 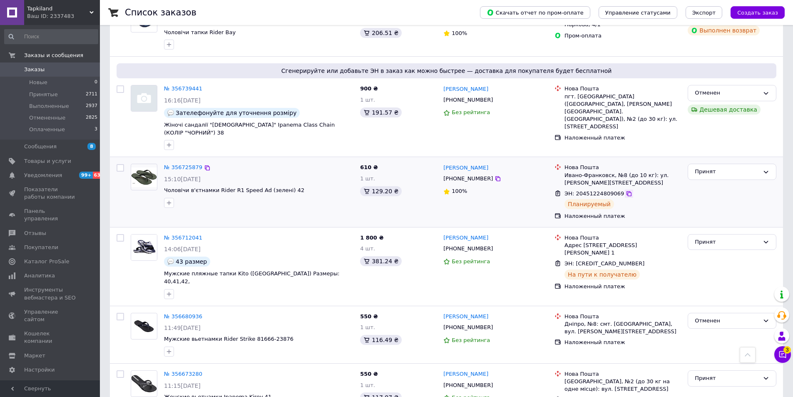 What do you see at coordinates (171, 261) in the screenshot?
I see `img: :speech_balloon:` at bounding box center [171, 261].